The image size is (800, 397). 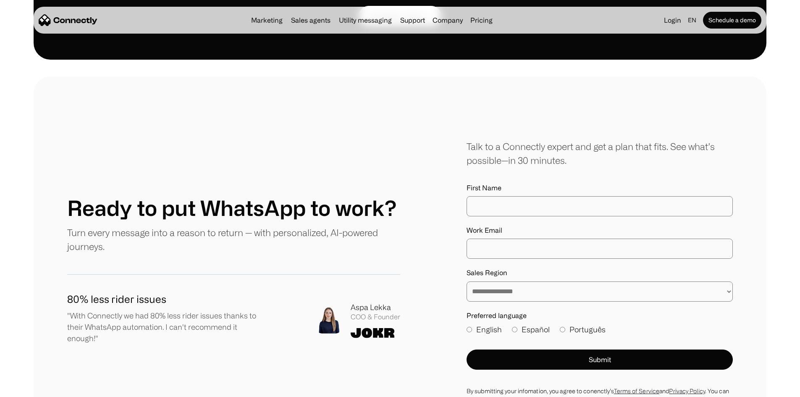 What do you see at coordinates (311, 20) in the screenshot?
I see `a: Sales agents` at bounding box center [311, 20].